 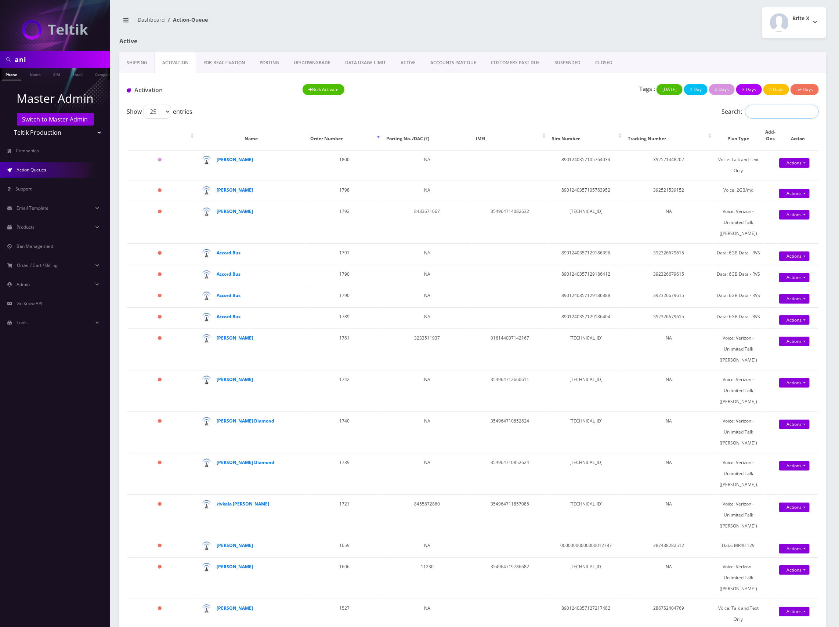 I want to click on button: 1 Day, so click(x=696, y=90).